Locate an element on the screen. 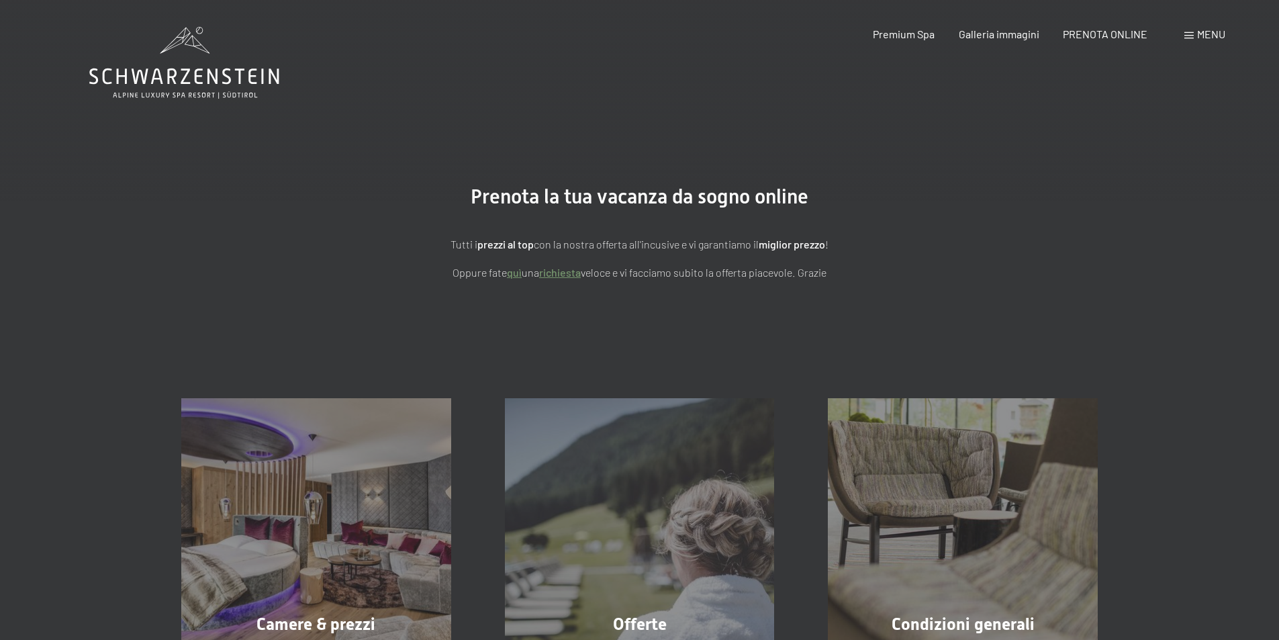 The height and width of the screenshot is (640, 1279). span: Galleria immagini is located at coordinates (999, 34).